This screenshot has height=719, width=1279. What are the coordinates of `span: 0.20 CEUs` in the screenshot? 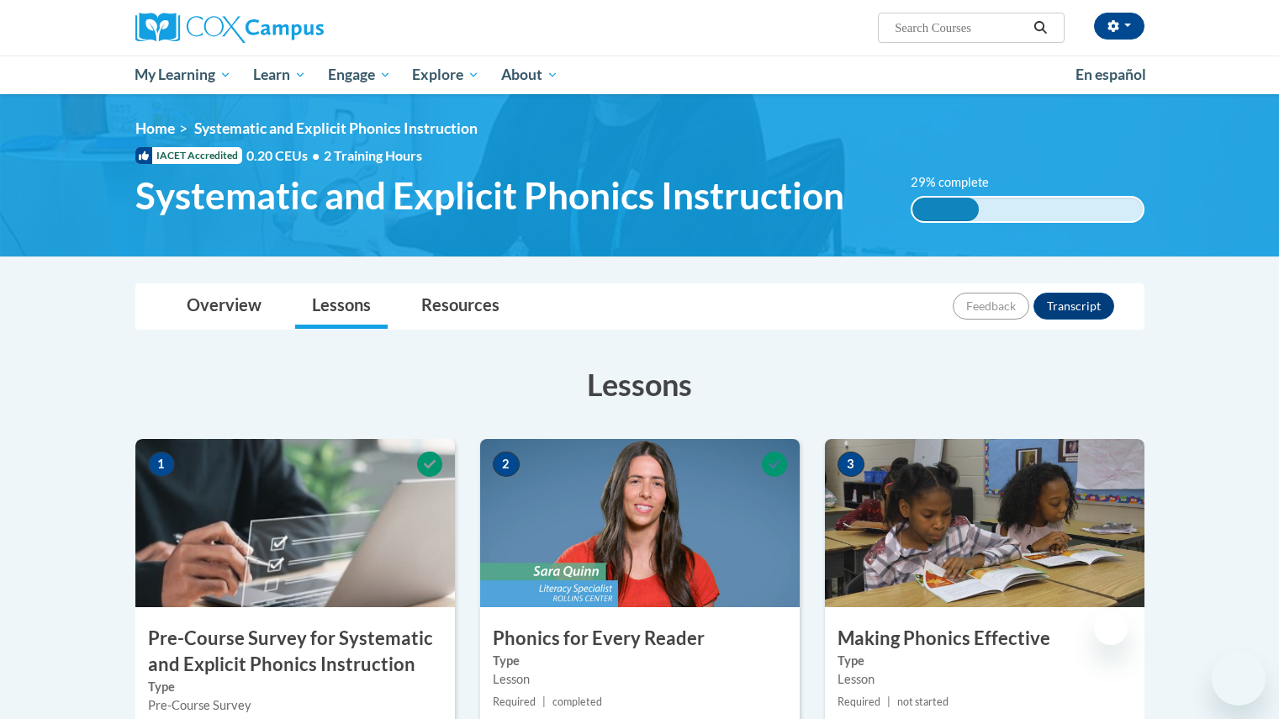 It's located at (285, 156).